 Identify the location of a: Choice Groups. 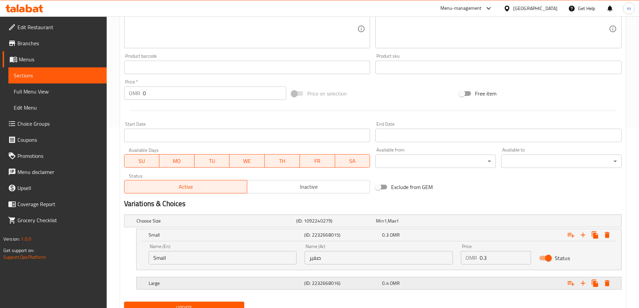
(55, 124).